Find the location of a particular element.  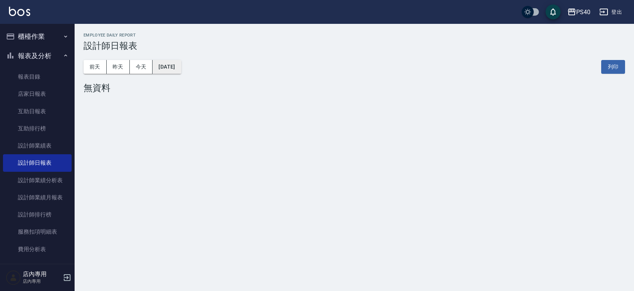

a: 互助日報表 is located at coordinates (37, 111).